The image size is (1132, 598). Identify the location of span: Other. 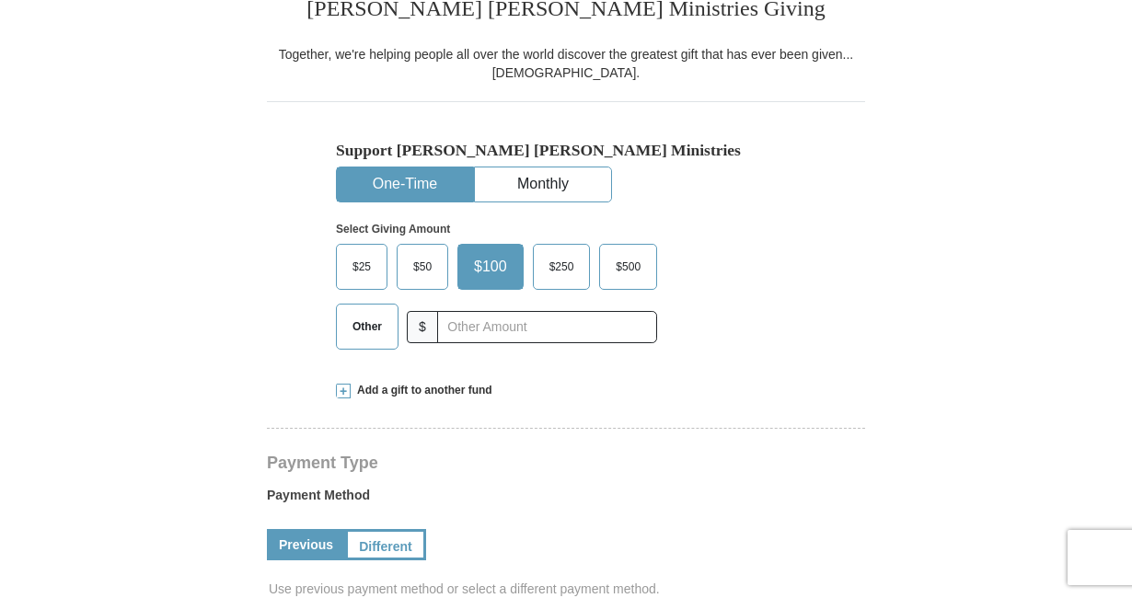
(367, 327).